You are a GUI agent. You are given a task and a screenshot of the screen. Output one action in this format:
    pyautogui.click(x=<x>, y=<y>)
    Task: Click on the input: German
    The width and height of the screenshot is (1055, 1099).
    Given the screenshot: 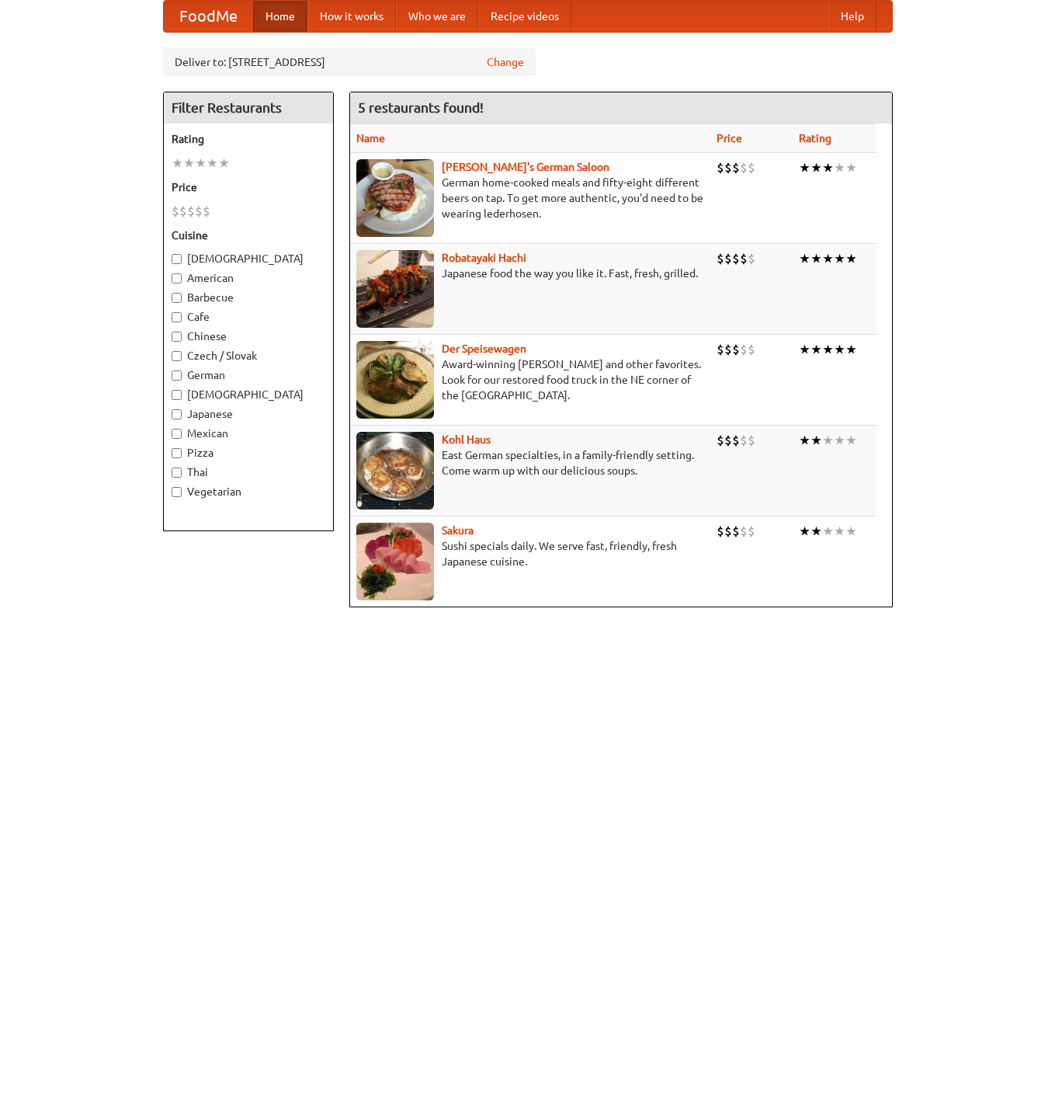 What is the action you would take?
    pyautogui.click(x=176, y=375)
    